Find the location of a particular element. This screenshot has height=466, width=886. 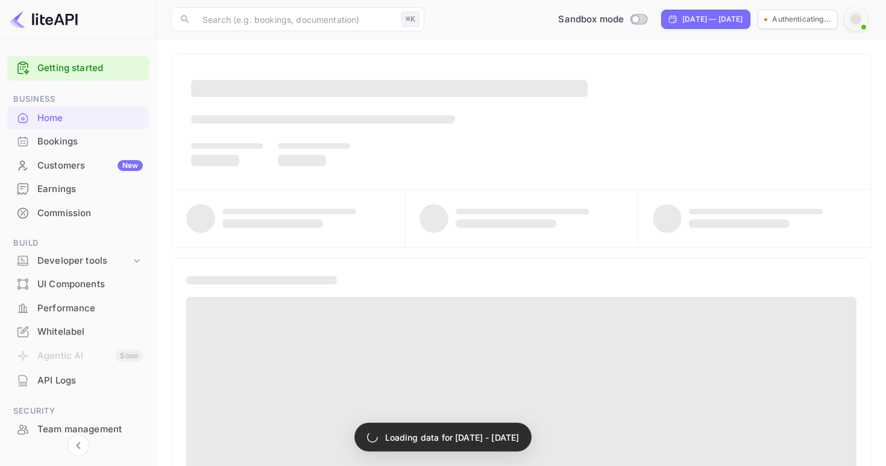

a: CustomersNew is located at coordinates (78, 165).